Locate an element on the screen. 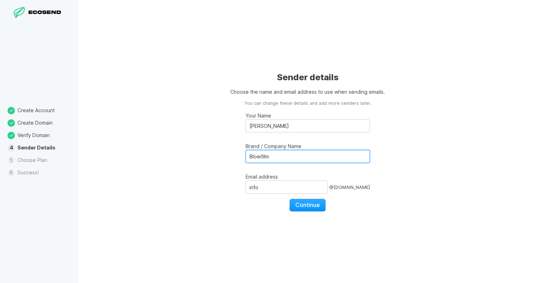 The image size is (537, 283). button: Continue is located at coordinates (307, 205).